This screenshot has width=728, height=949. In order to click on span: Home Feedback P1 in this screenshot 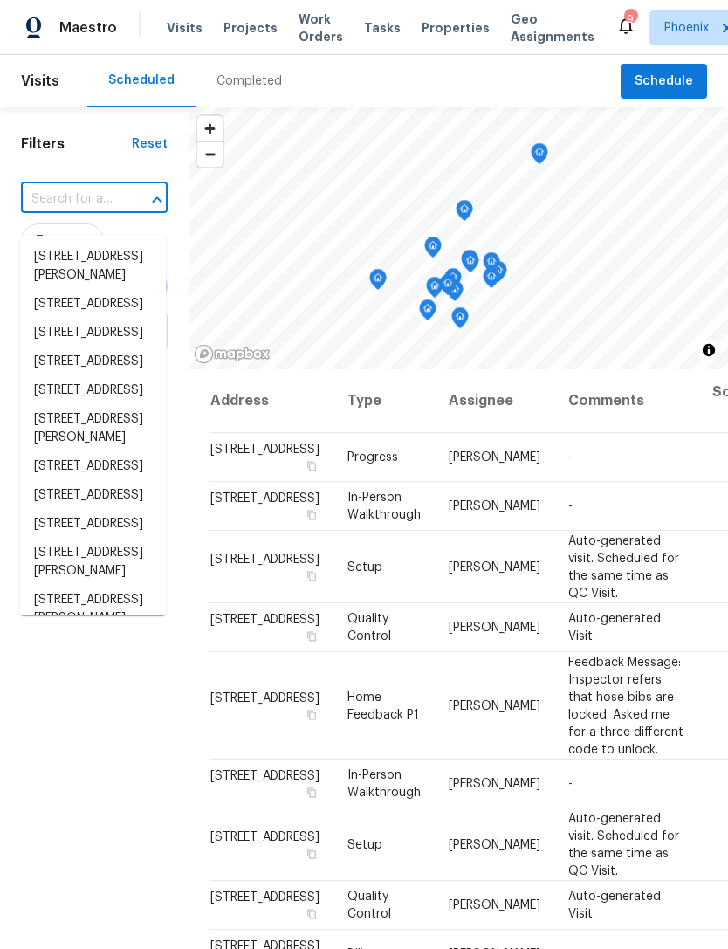, I will do `click(383, 706)`.